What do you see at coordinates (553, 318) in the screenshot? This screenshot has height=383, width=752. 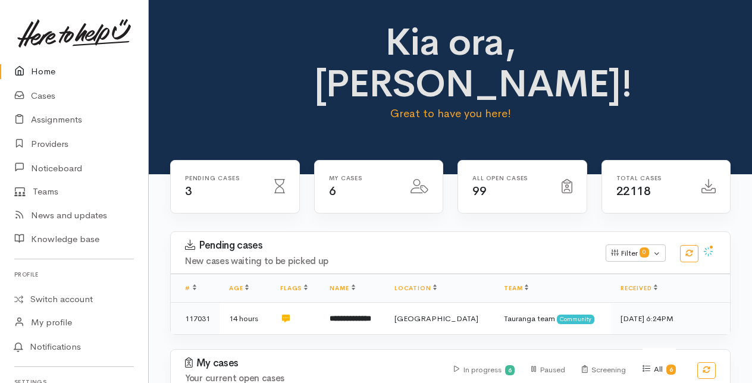 I see `td: Tauranga team` at bounding box center [553, 318].